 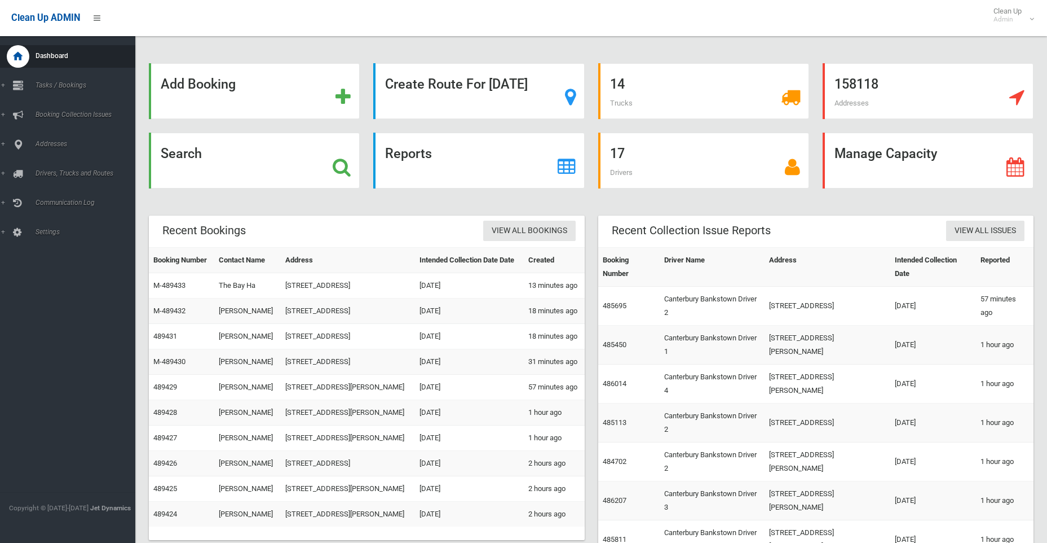 I want to click on a: Reports, so click(x=479, y=160).